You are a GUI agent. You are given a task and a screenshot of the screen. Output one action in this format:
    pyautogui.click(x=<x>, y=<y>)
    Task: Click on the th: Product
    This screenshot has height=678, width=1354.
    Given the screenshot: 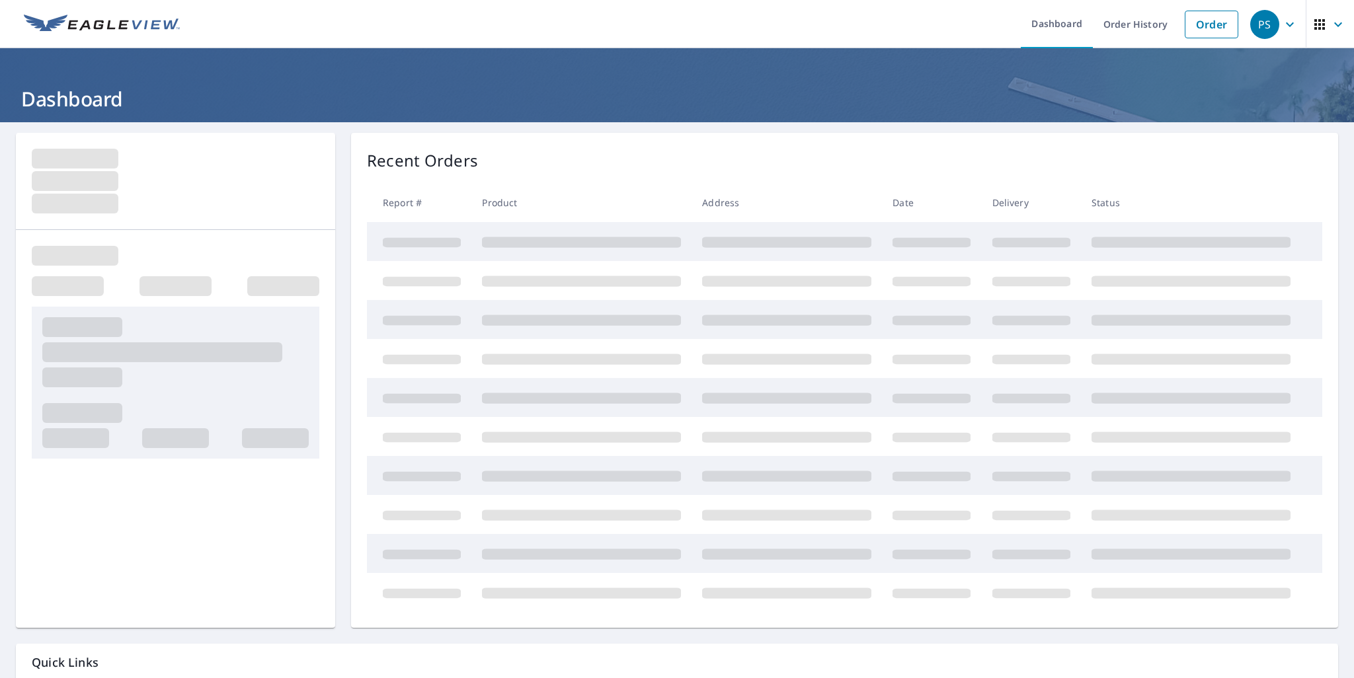 What is the action you would take?
    pyautogui.click(x=581, y=202)
    